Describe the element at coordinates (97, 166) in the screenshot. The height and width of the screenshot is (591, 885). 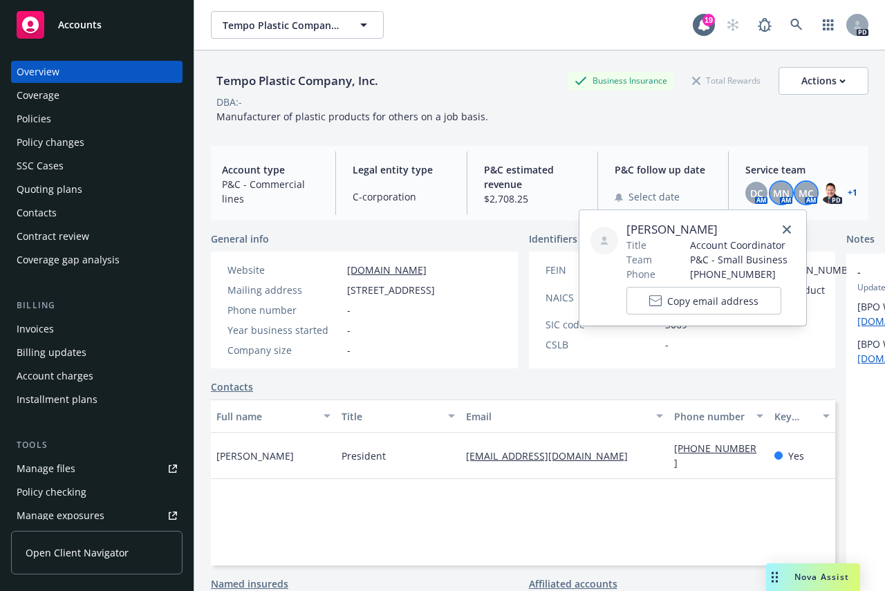
I see `a: SSC Cases` at that location.